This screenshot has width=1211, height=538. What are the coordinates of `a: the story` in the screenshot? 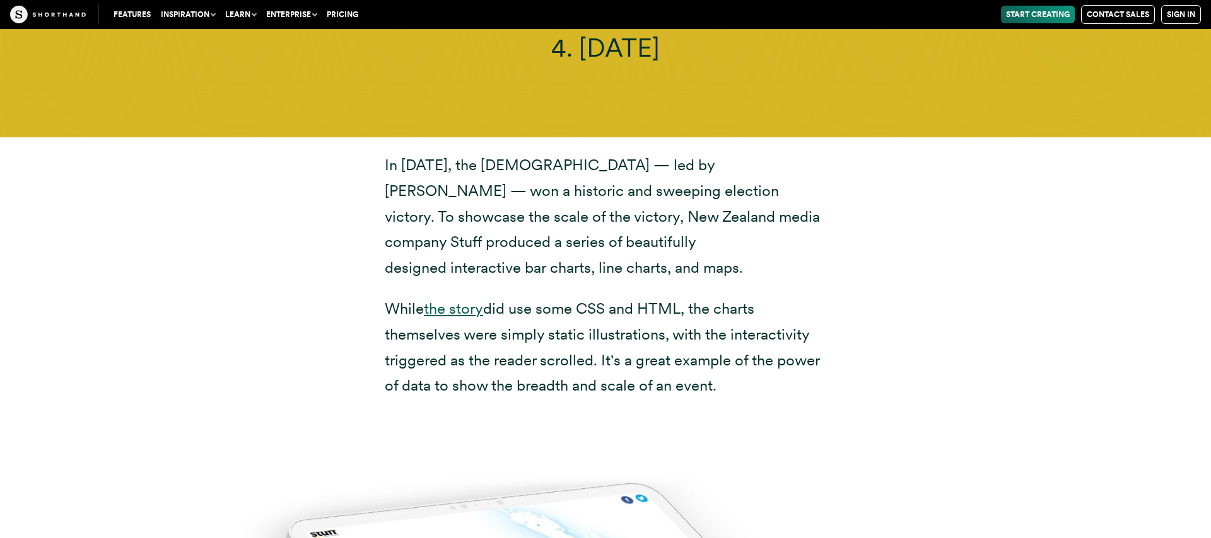 It's located at (453, 308).